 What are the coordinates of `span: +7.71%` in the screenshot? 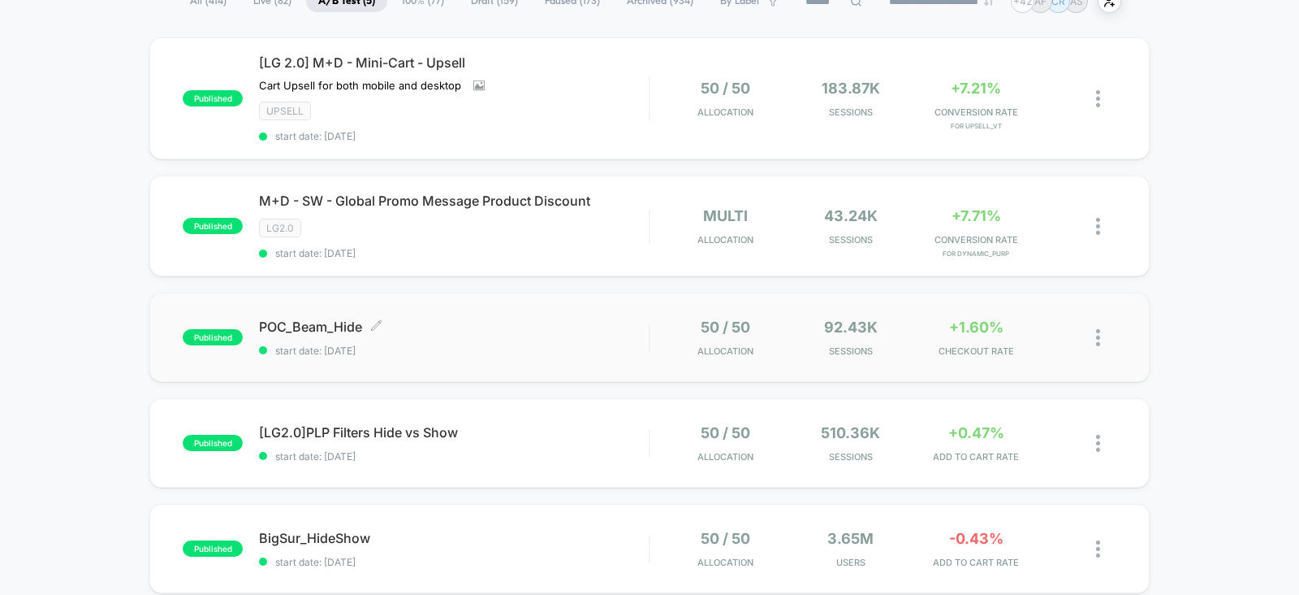 It's located at (976, 215).